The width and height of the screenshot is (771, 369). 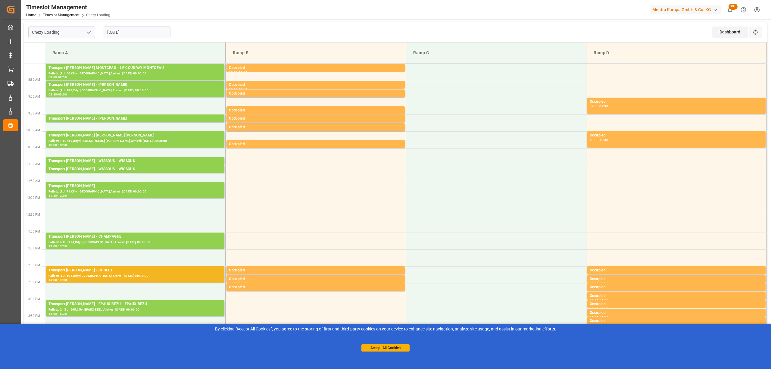 I want to click on button: Help Center, so click(x=743, y=10).